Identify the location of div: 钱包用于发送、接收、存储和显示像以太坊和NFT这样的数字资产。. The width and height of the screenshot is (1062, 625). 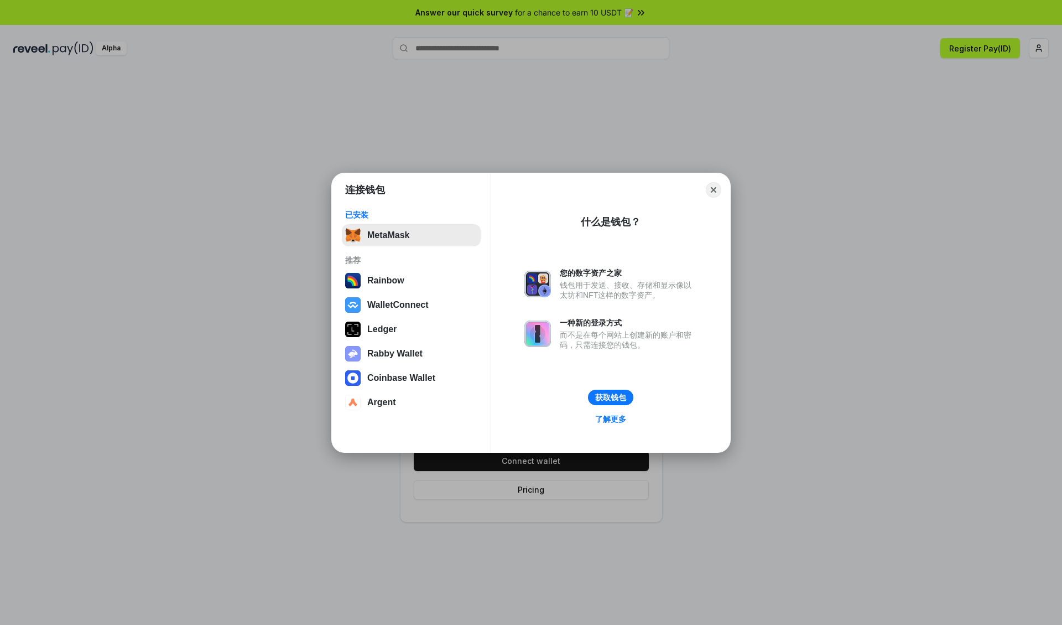
(628, 290).